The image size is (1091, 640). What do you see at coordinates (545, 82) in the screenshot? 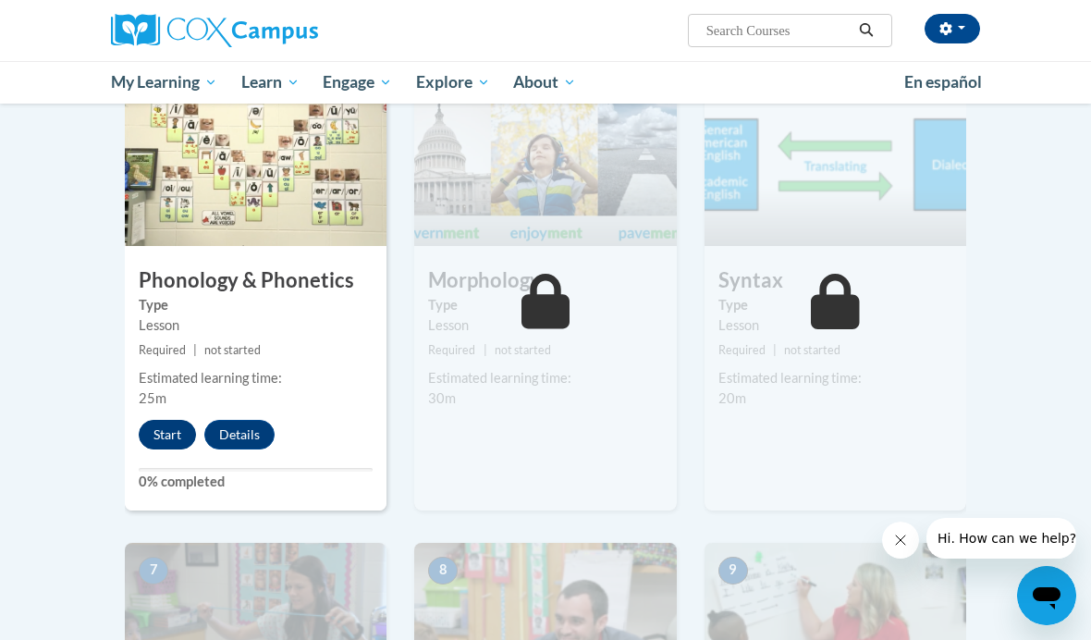
I see `a: About` at bounding box center [545, 82].